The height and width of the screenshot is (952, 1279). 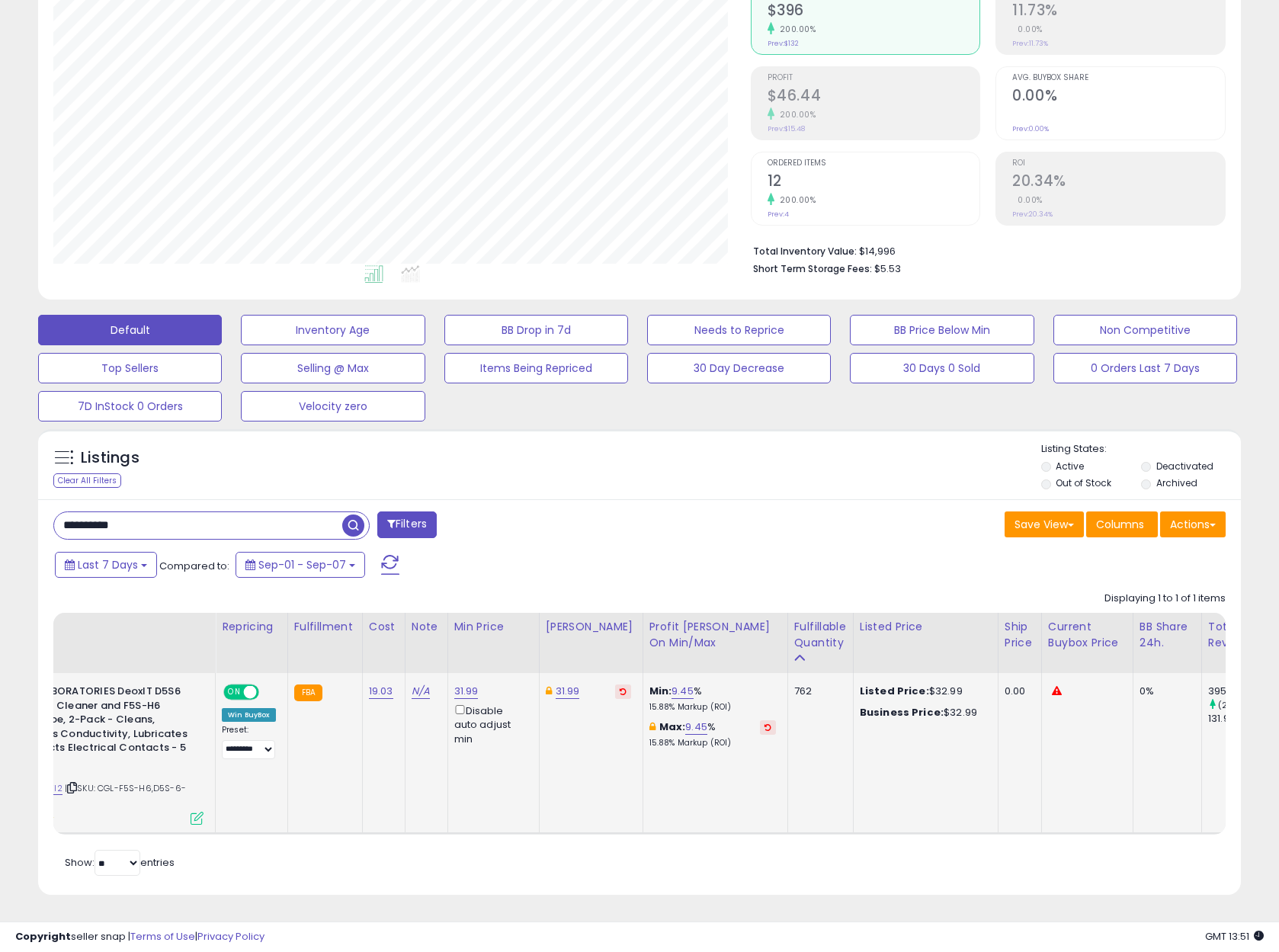 What do you see at coordinates (140, 937) in the screenshot?
I see `div: seller snap | |` at bounding box center [140, 937].